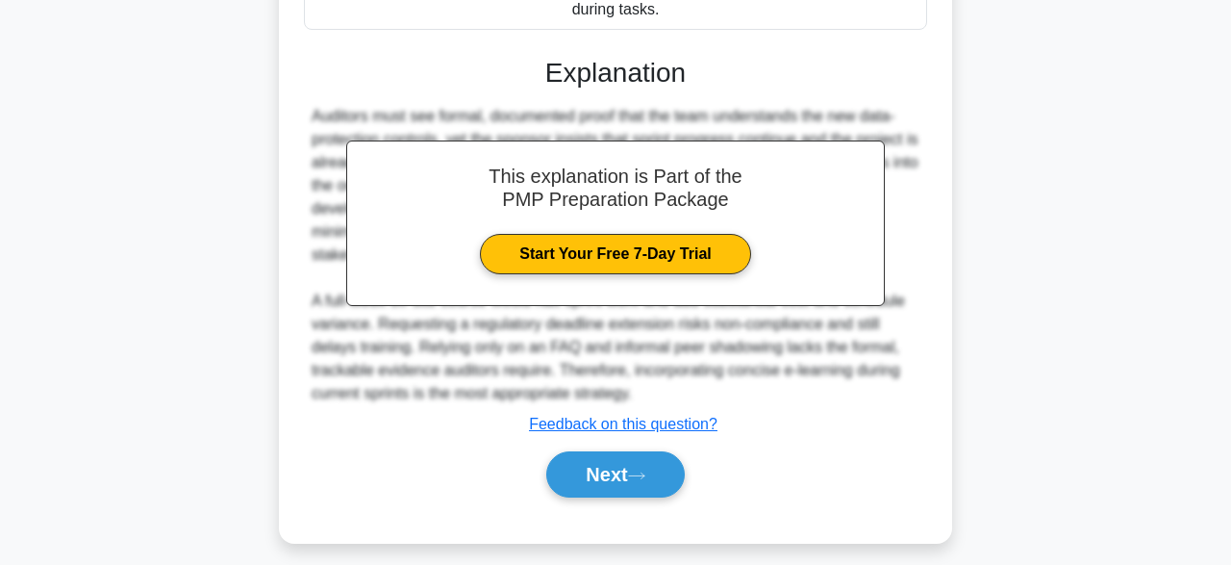 The width and height of the screenshot is (1231, 565). What do you see at coordinates (615, 254) in the screenshot?
I see `a: Start Your Free 7-Day Trial` at bounding box center [615, 254].